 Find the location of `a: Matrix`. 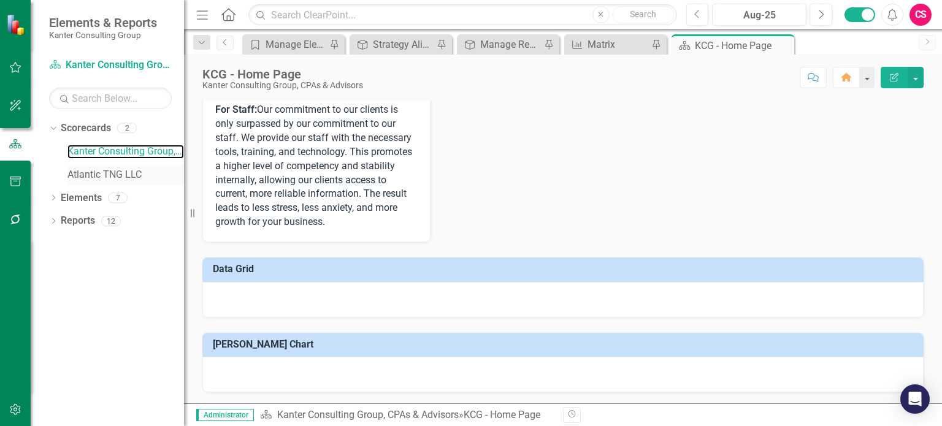

a: Matrix is located at coordinates (608, 44).